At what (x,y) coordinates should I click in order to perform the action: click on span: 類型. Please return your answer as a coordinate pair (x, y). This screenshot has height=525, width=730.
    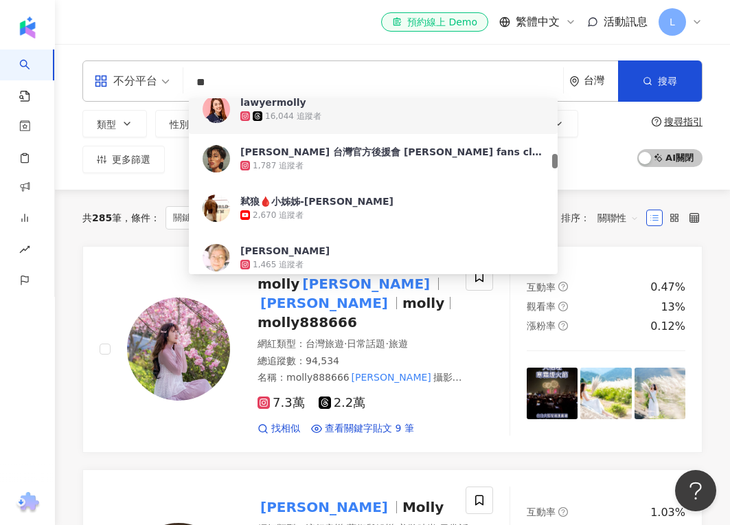
    Looking at the image, I should click on (106, 124).